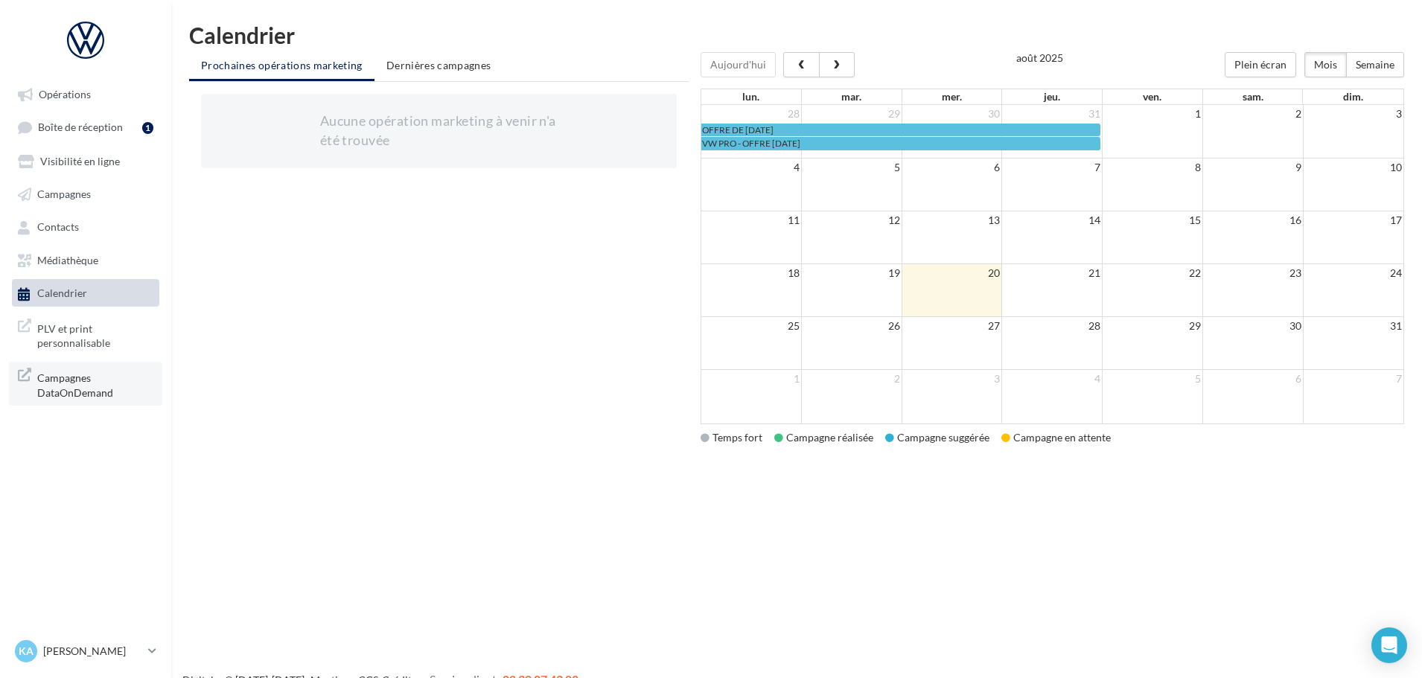  What do you see at coordinates (1152, 220) in the screenshot?
I see `td: 15` at bounding box center [1152, 220].